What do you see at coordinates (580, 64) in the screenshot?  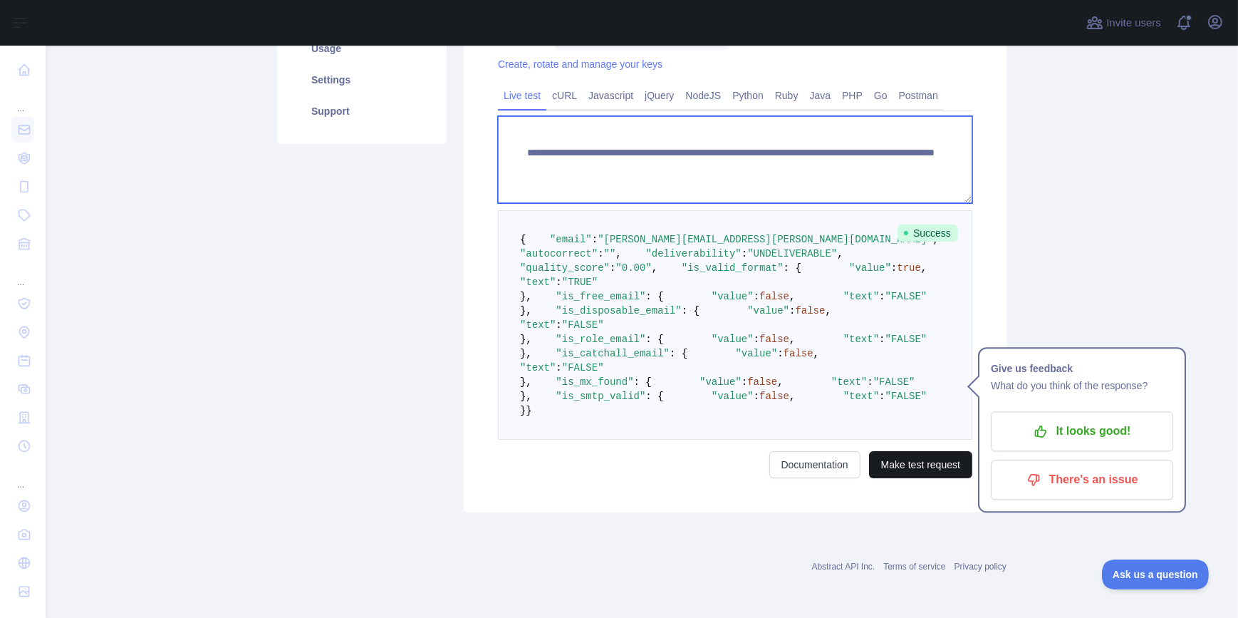 I see `a: Create, rotate and manage your keys` at bounding box center [580, 64].